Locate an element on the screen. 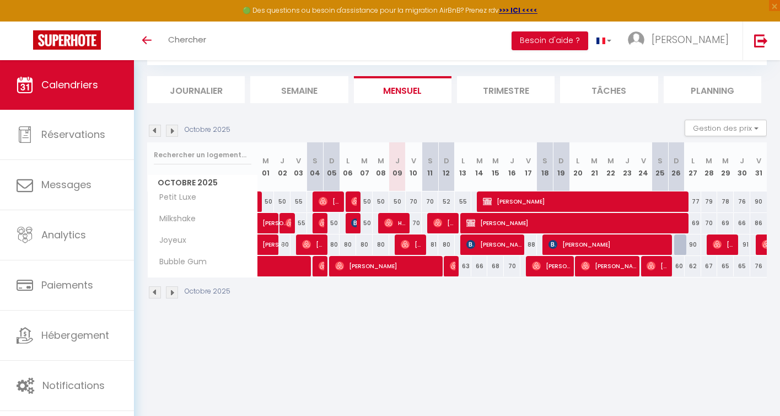 This screenshot has width=780, height=416. img: logout is located at coordinates (761, 40).